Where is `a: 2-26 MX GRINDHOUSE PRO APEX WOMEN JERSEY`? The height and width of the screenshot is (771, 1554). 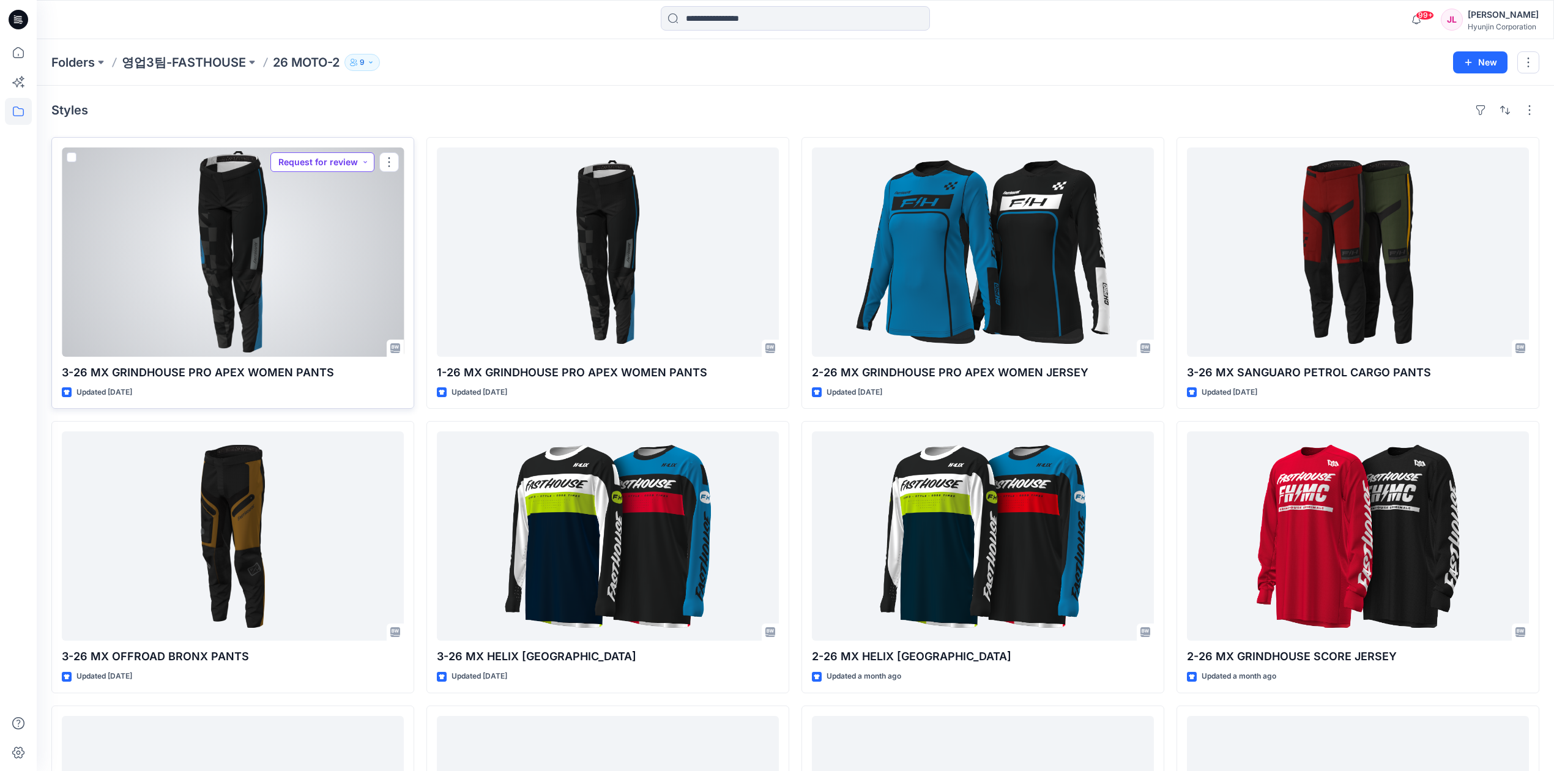 a: 2-26 MX GRINDHOUSE PRO APEX WOMEN JERSEY is located at coordinates (982, 252).